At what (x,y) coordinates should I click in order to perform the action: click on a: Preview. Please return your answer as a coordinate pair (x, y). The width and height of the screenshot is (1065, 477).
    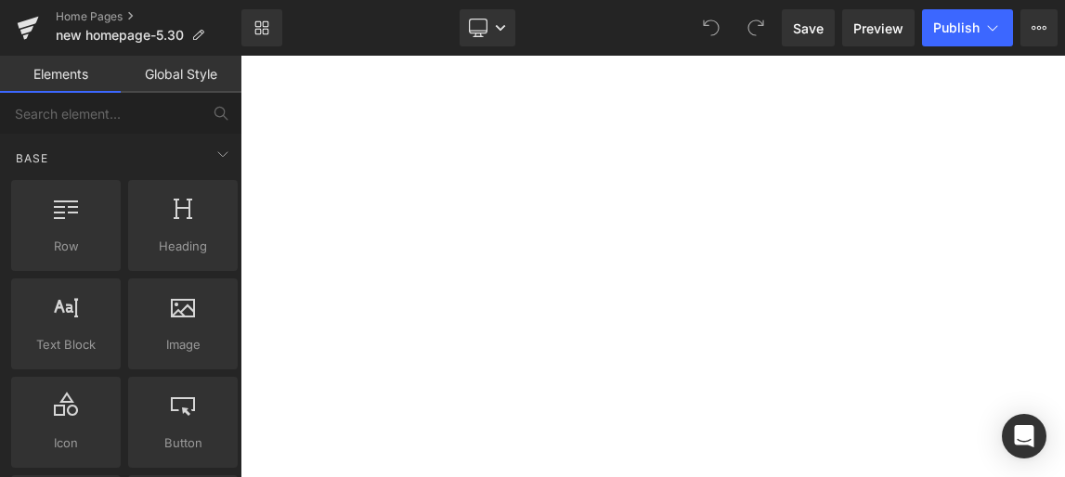
    Looking at the image, I should click on (879, 28).